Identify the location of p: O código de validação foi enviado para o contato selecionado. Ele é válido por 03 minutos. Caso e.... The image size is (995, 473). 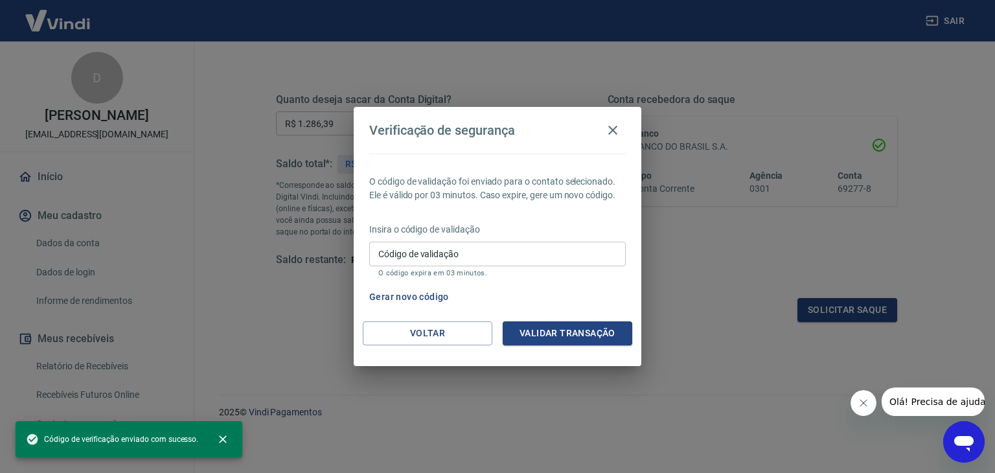
(497, 188).